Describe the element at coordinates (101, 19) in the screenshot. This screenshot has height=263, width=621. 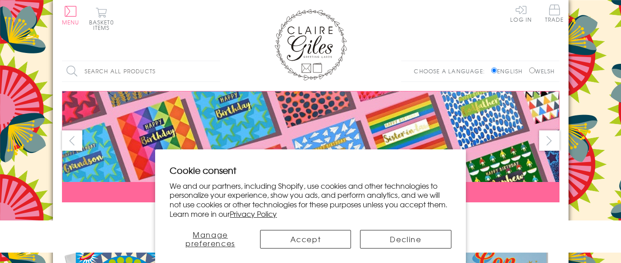
I see `button: Basket0 items` at that location.